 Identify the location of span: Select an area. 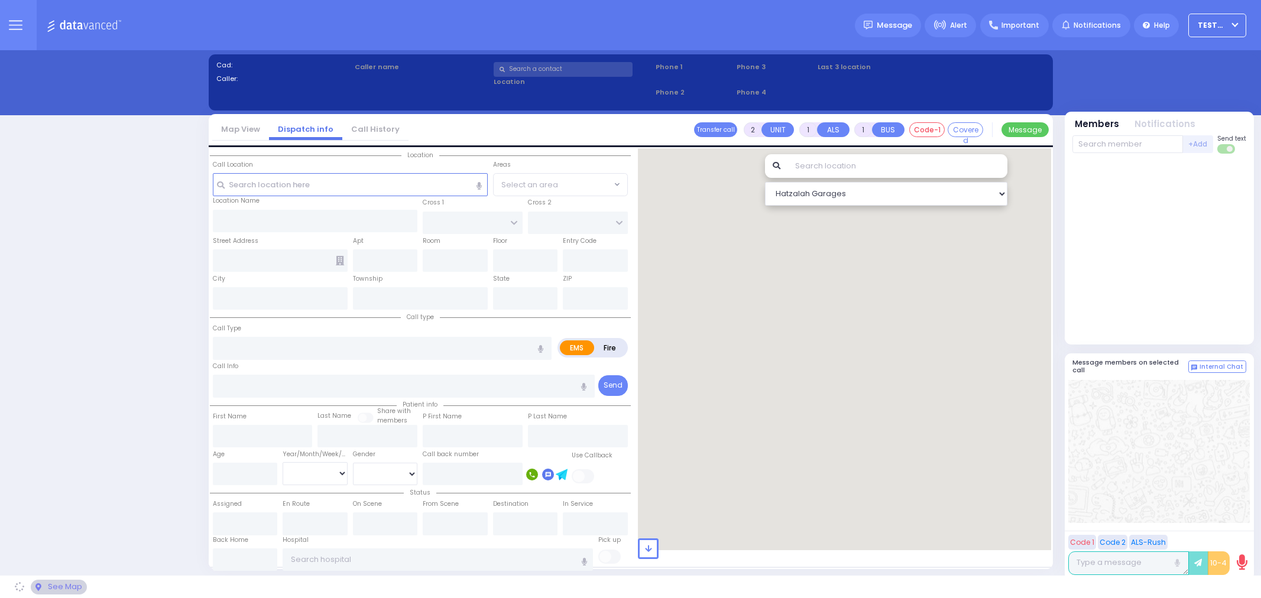
(530, 185).